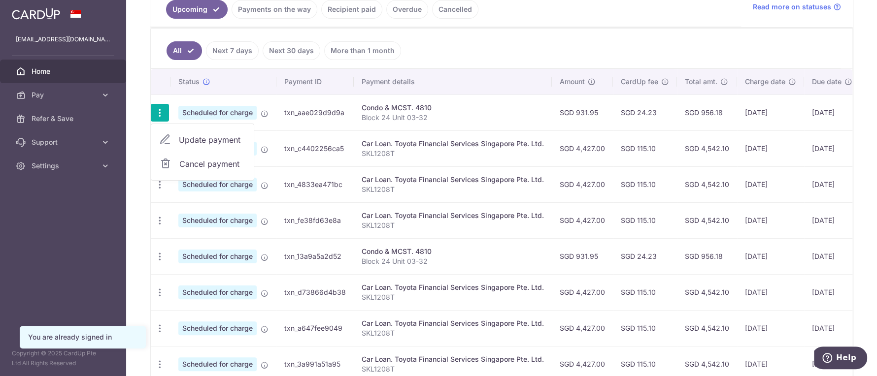 This screenshot has height=376, width=877. Describe the element at coordinates (36, 14) in the screenshot. I see `img: CardUp` at that location.